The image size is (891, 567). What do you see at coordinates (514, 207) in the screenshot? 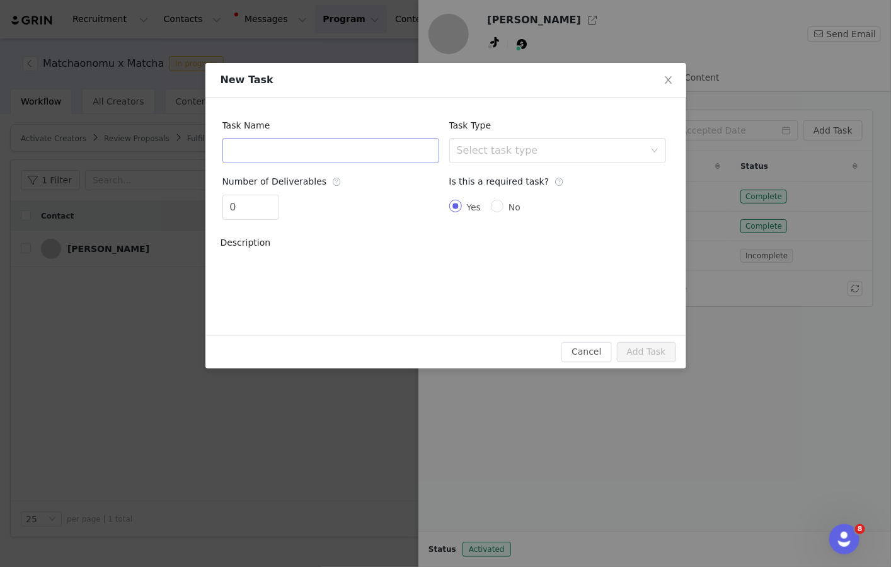
I see `span: No` at bounding box center [514, 207].